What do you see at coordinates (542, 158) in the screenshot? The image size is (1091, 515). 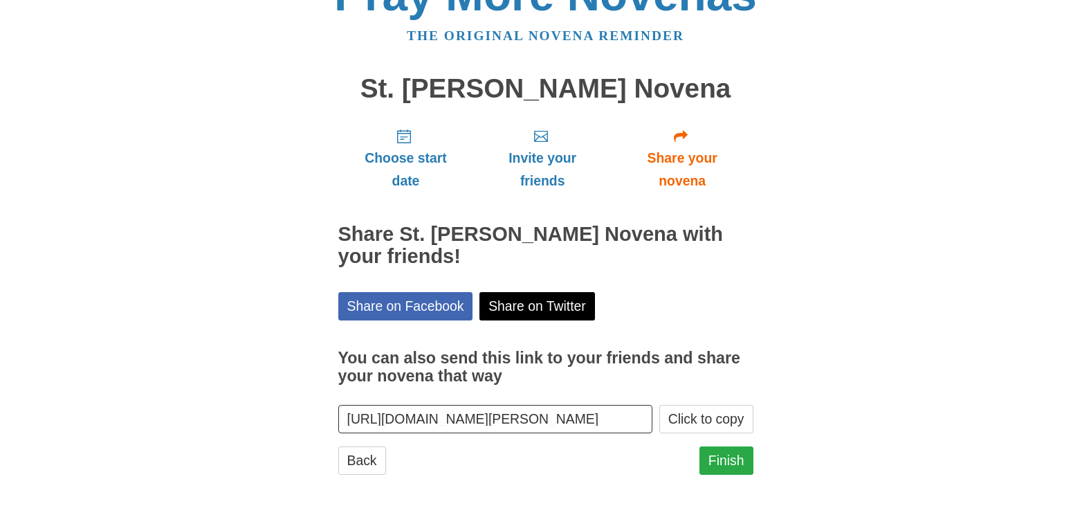 I see `a: Invite your friends` at bounding box center [542, 158].